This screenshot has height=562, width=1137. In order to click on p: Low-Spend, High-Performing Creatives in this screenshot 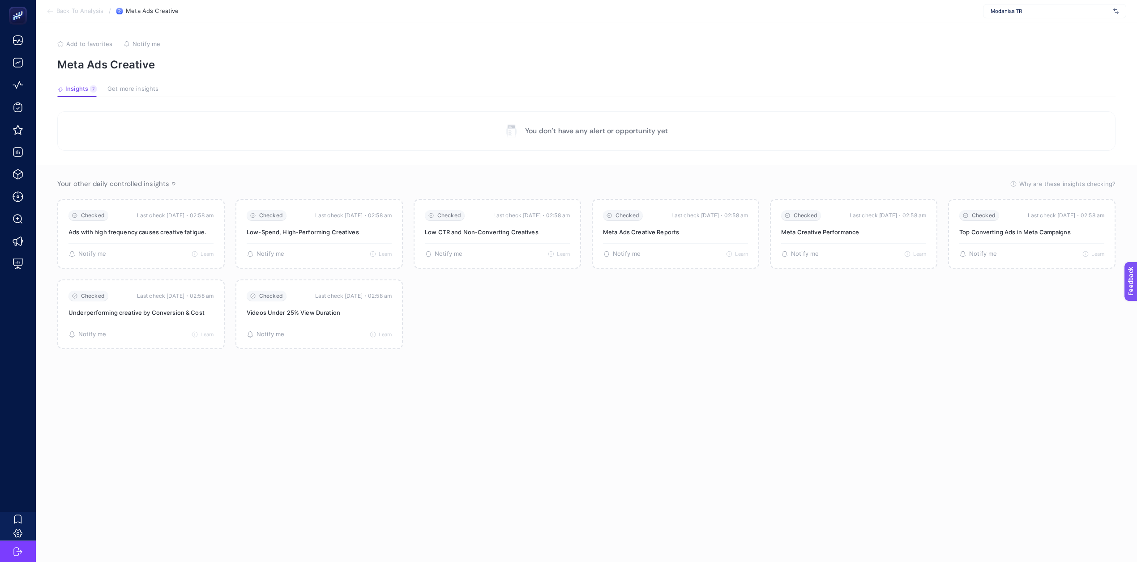, I will do `click(319, 232)`.